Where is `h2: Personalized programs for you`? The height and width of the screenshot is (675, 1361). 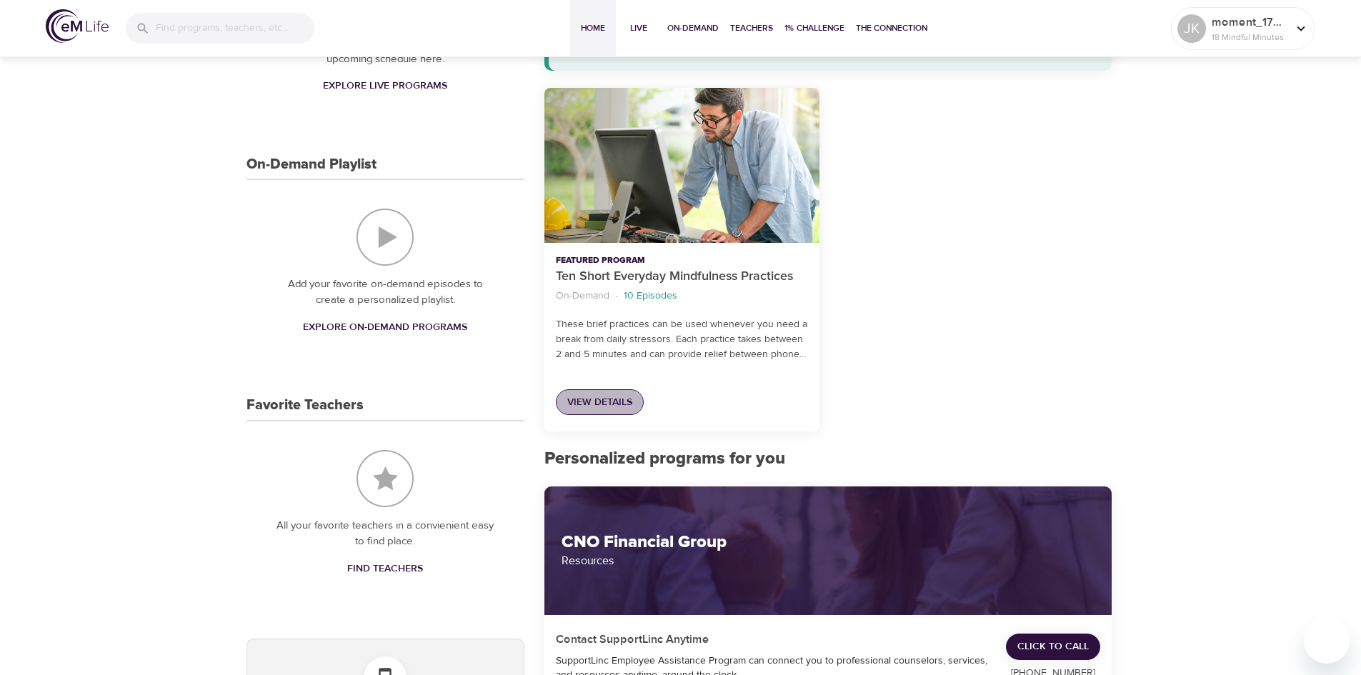
h2: Personalized programs for you is located at coordinates (828, 459).